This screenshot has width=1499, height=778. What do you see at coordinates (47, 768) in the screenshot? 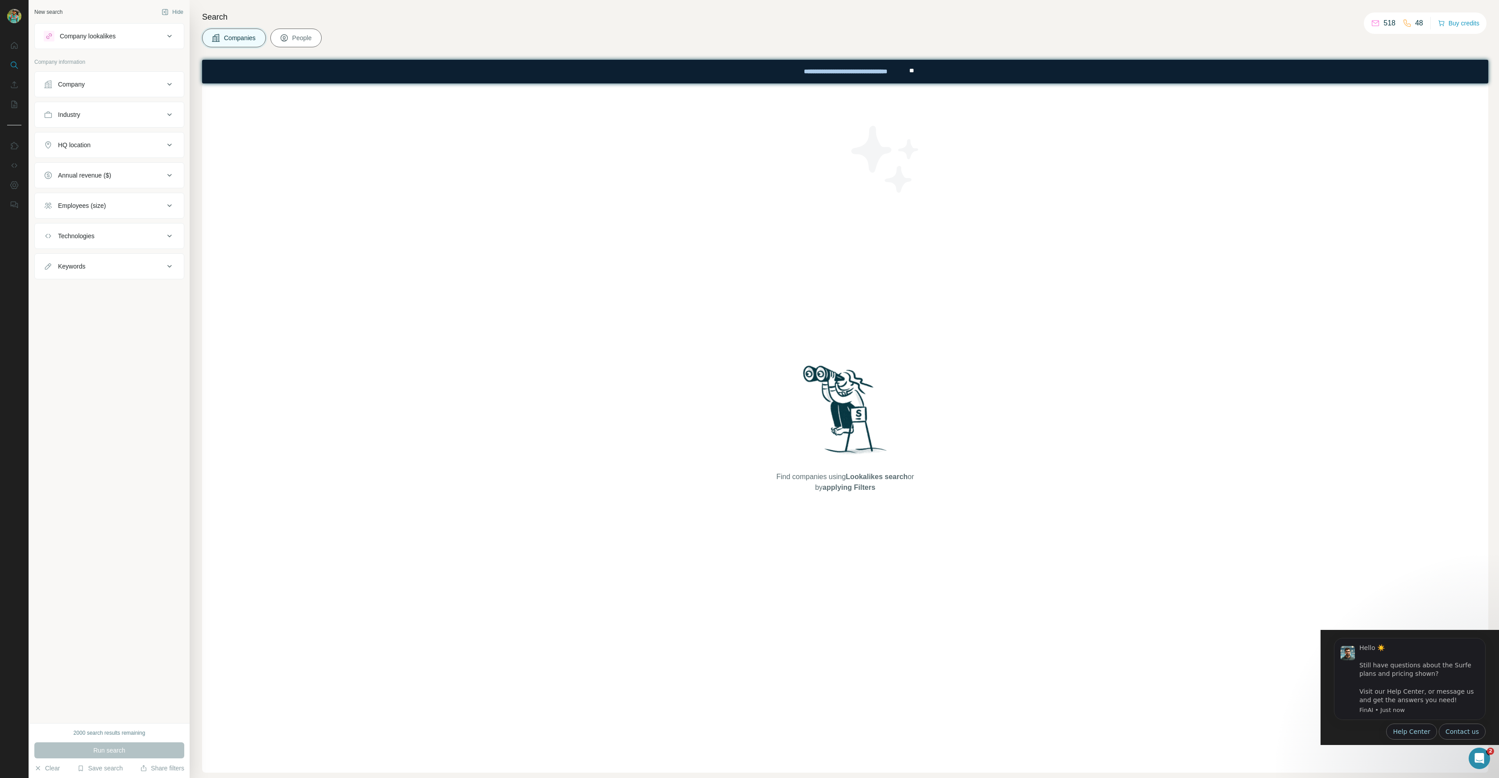
I see `button: Clear` at bounding box center [47, 768].